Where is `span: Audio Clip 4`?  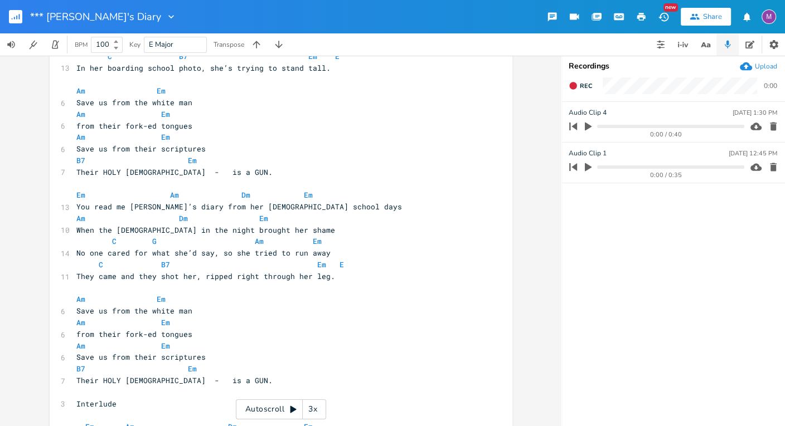 span: Audio Clip 4 is located at coordinates (587, 113).